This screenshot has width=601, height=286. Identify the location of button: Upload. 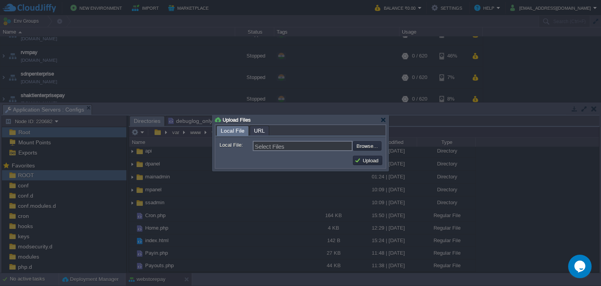
(368, 161).